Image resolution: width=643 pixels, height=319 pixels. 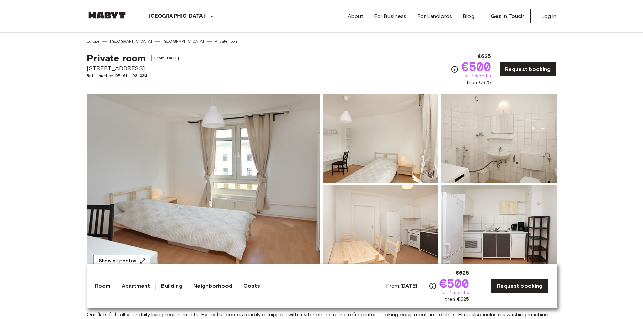 I want to click on a: For Business, so click(x=390, y=16).